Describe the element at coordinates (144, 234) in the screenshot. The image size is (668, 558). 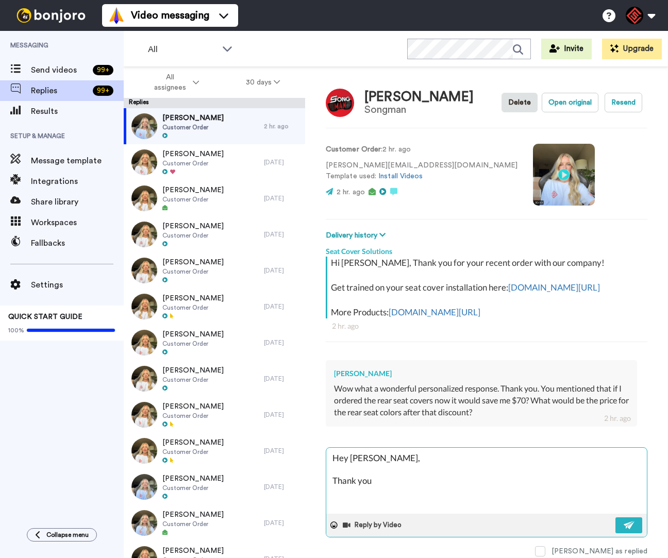
I see `img: bed0879b-9833-4163-af93-a5b5a0ce2575-thumb.jpg` at that location.